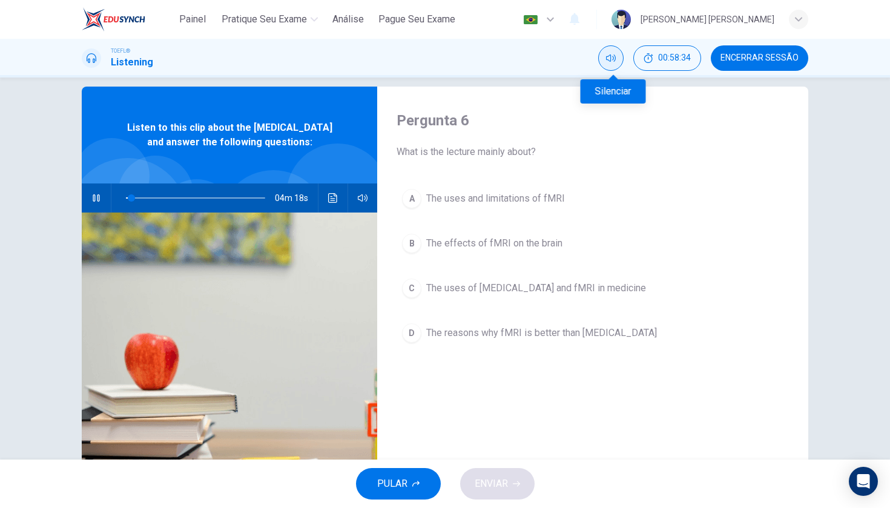 The height and width of the screenshot is (508, 890). What do you see at coordinates (192, 19) in the screenshot?
I see `button: Painel` at bounding box center [192, 19].